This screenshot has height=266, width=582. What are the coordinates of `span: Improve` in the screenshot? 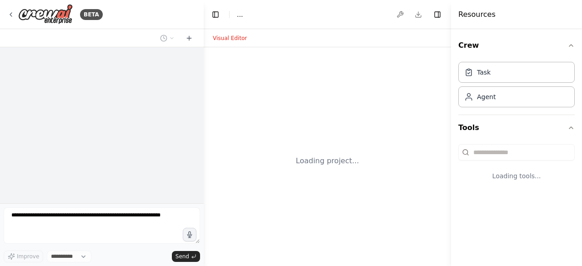 It's located at (28, 257).